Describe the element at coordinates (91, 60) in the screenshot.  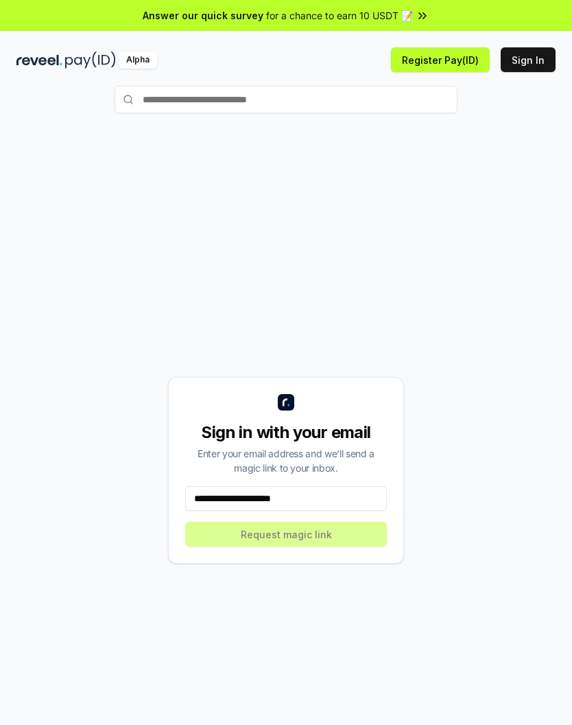
I see `img: pay_id` at that location.